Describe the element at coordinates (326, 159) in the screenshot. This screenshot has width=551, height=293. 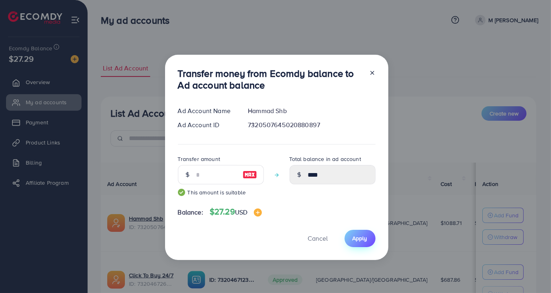
I see `label: Total balance in ad account` at that location.